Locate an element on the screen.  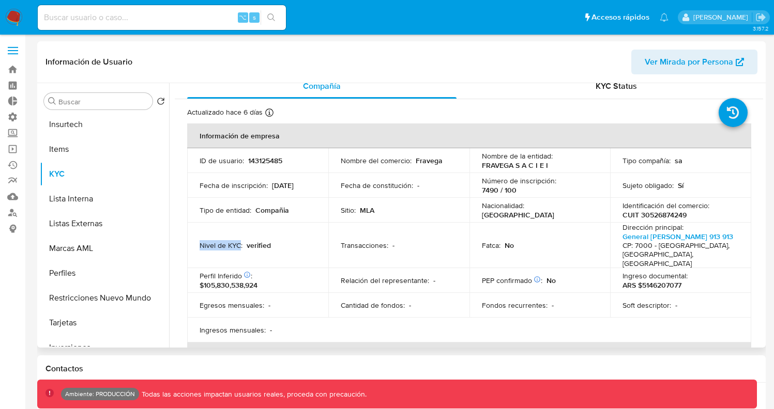
a: Notificaciones is located at coordinates (664, 17).